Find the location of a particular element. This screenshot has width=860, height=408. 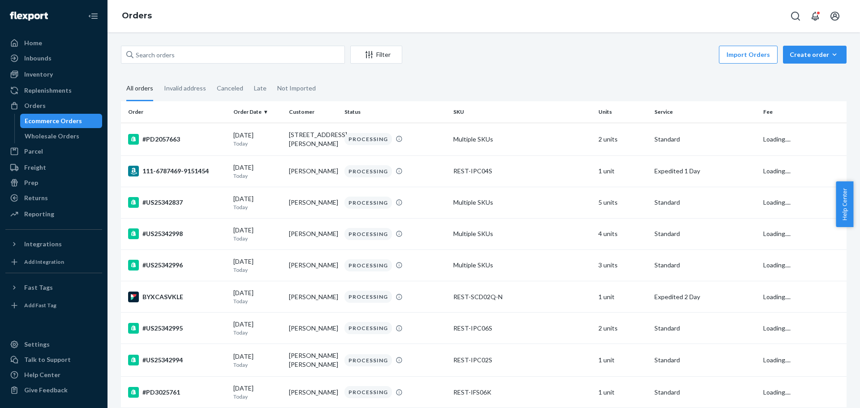

a: Settings is located at coordinates (54, 345).